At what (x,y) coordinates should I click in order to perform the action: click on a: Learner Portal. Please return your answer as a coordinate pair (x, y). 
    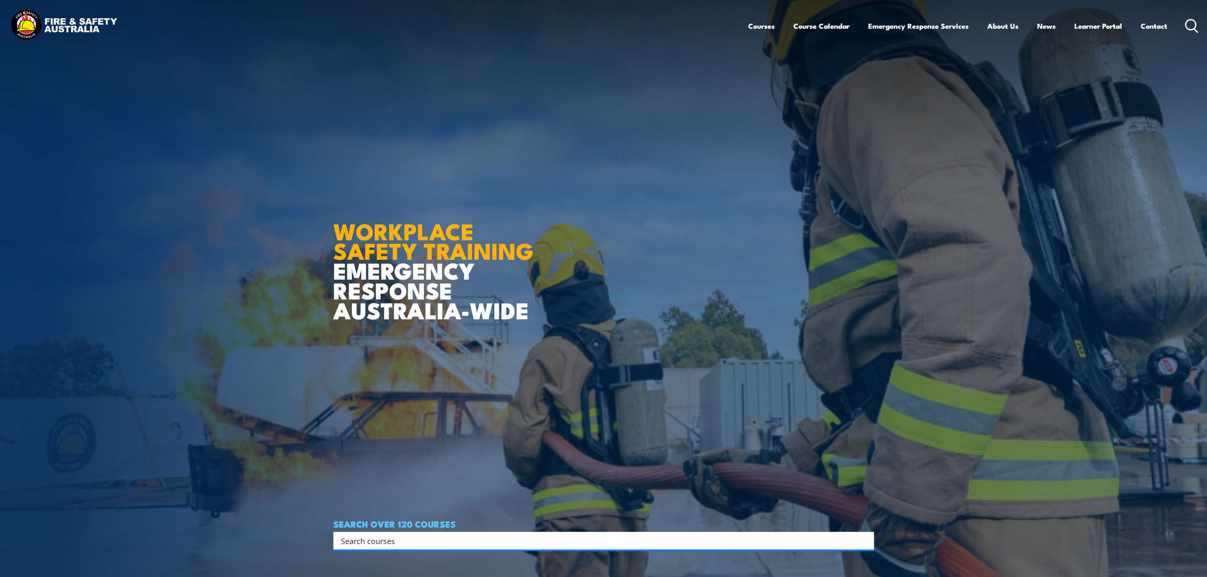
    Looking at the image, I should click on (1098, 26).